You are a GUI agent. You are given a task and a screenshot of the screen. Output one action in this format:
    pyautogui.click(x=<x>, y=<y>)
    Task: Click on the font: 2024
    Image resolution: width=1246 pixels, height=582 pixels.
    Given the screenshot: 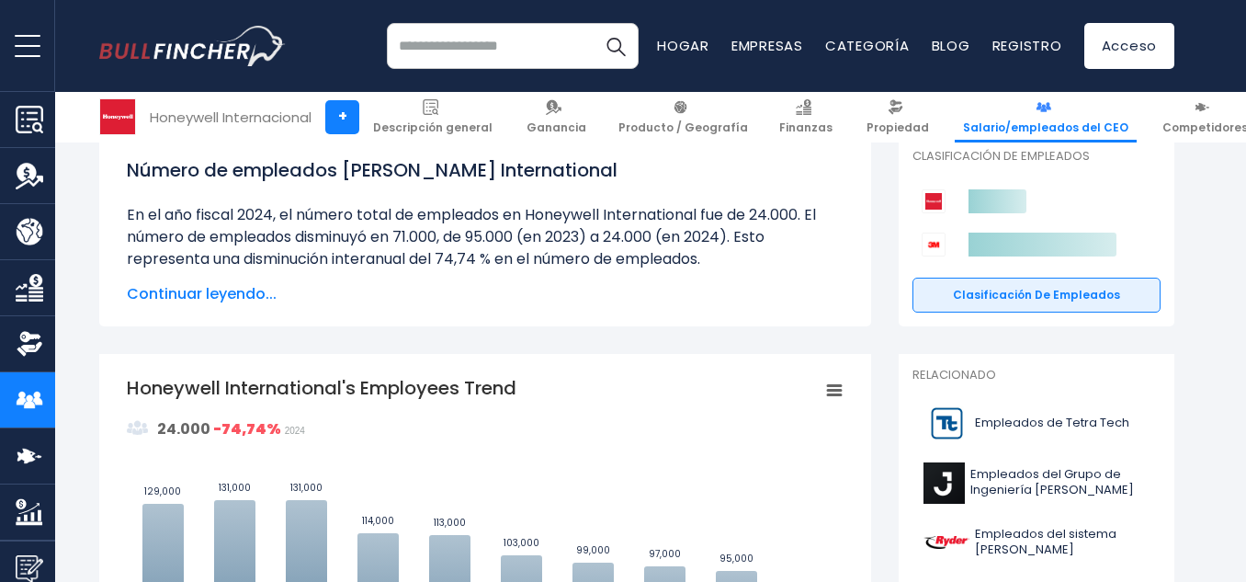 What is the action you would take?
    pyautogui.click(x=295, y=430)
    